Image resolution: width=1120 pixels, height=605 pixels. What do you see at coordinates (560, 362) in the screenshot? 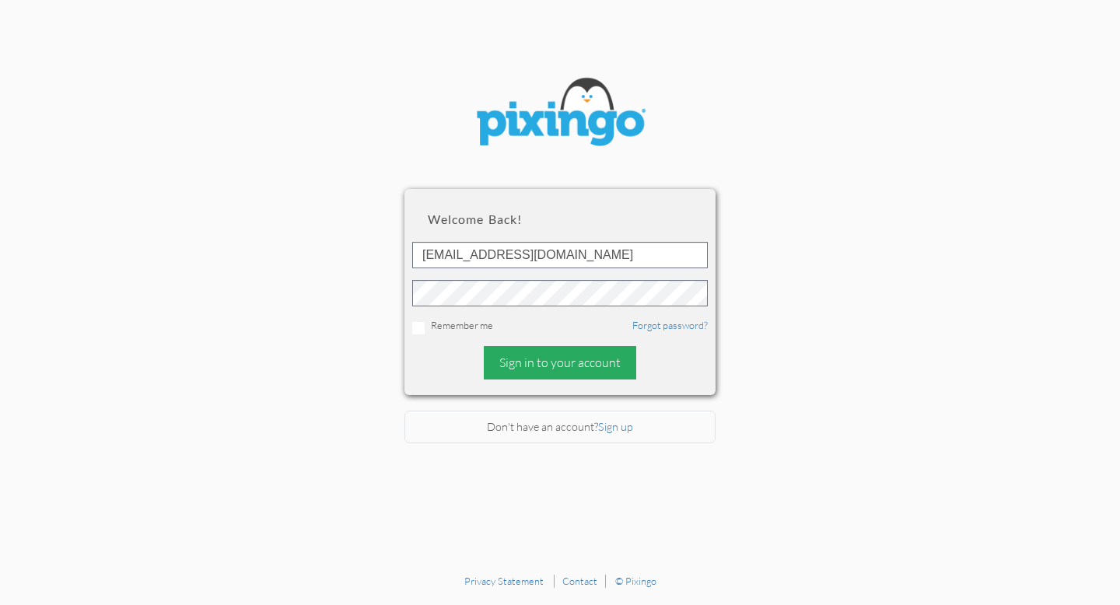
I see `div: Sign in to your account` at bounding box center [560, 362].